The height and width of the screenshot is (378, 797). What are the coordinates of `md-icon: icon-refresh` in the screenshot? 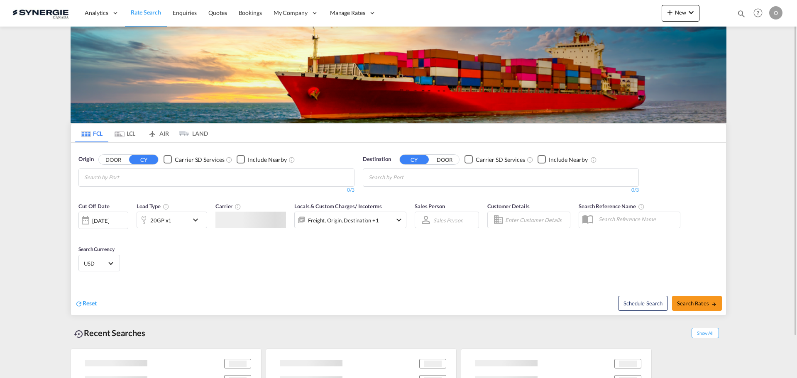 It's located at (79, 304).